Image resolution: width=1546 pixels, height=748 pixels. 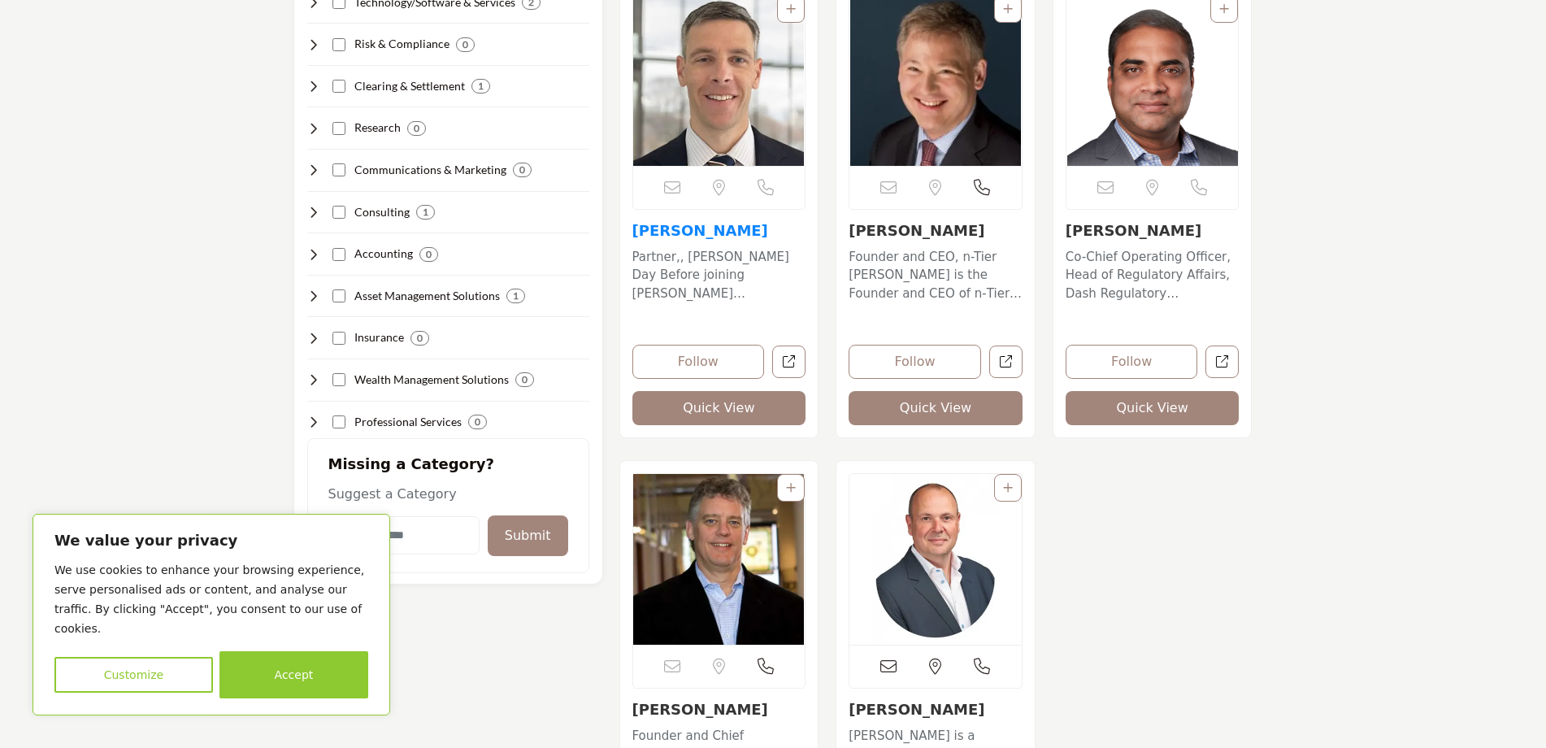 I want to click on button: Submit, so click(x=527, y=536).